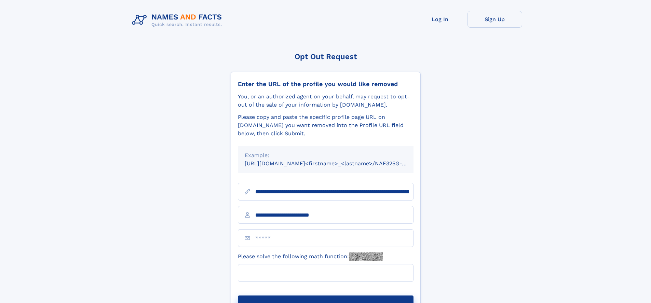  Describe the element at coordinates (326, 155) in the screenshot. I see `div: Example:` at that location.